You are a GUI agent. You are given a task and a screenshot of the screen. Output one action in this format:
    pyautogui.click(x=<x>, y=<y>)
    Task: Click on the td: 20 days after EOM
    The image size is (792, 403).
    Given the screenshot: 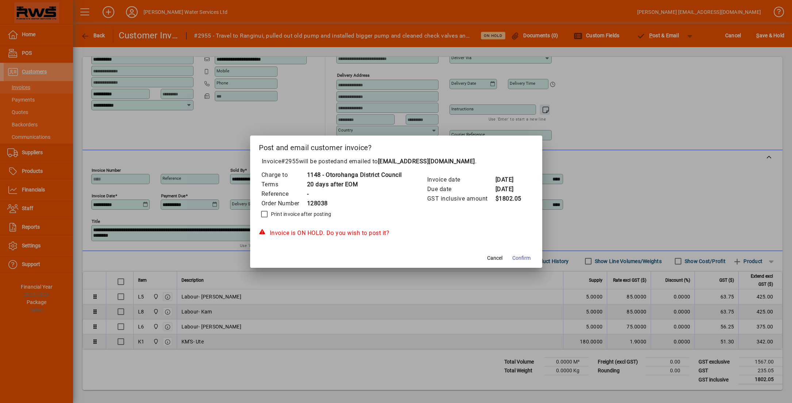 What is the action you would take?
    pyautogui.click(x=354, y=184)
    